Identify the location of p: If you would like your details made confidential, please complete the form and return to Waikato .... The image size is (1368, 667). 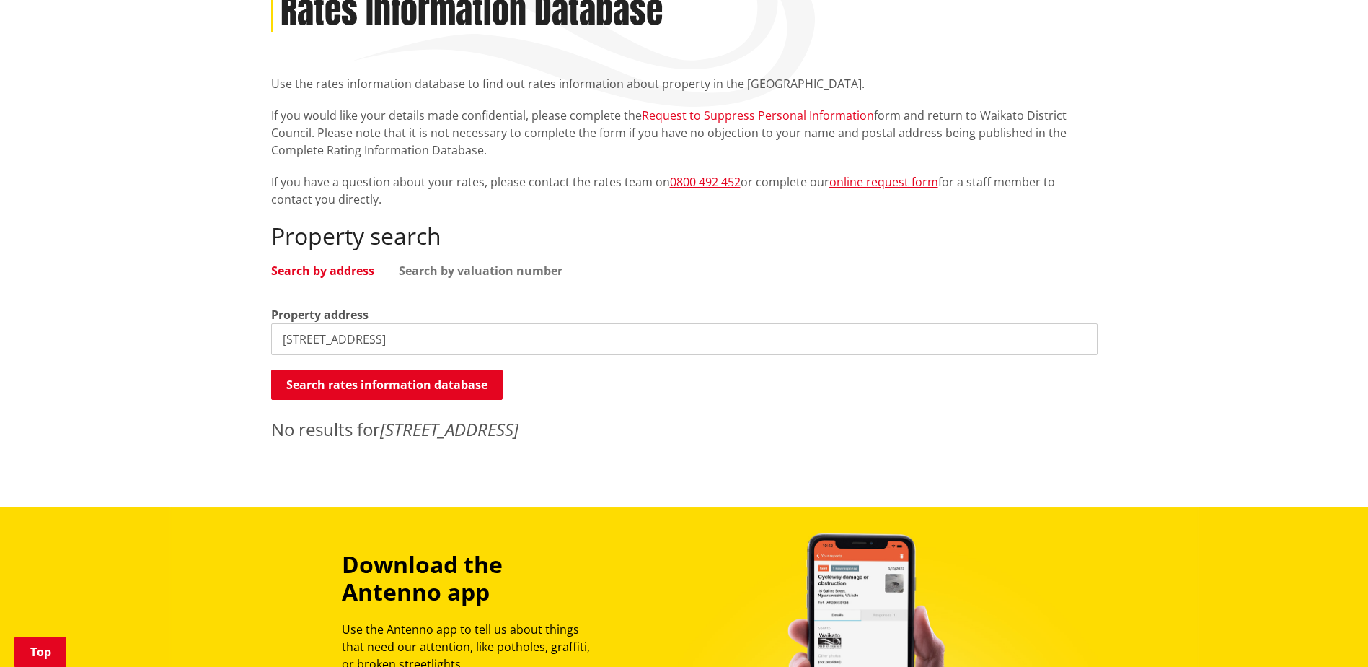
(685, 133).